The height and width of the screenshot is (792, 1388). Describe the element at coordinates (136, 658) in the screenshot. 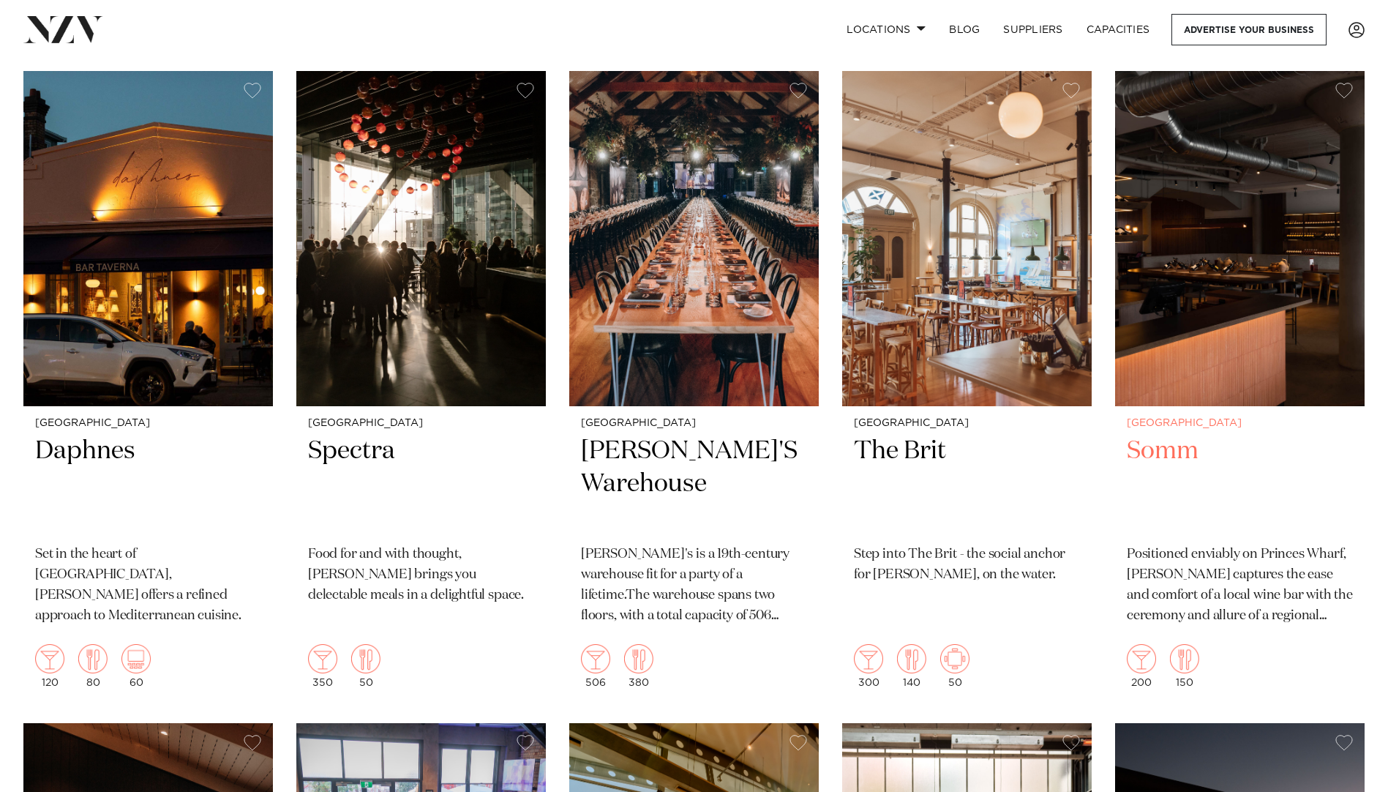

I see `img: theatre.png` at that location.